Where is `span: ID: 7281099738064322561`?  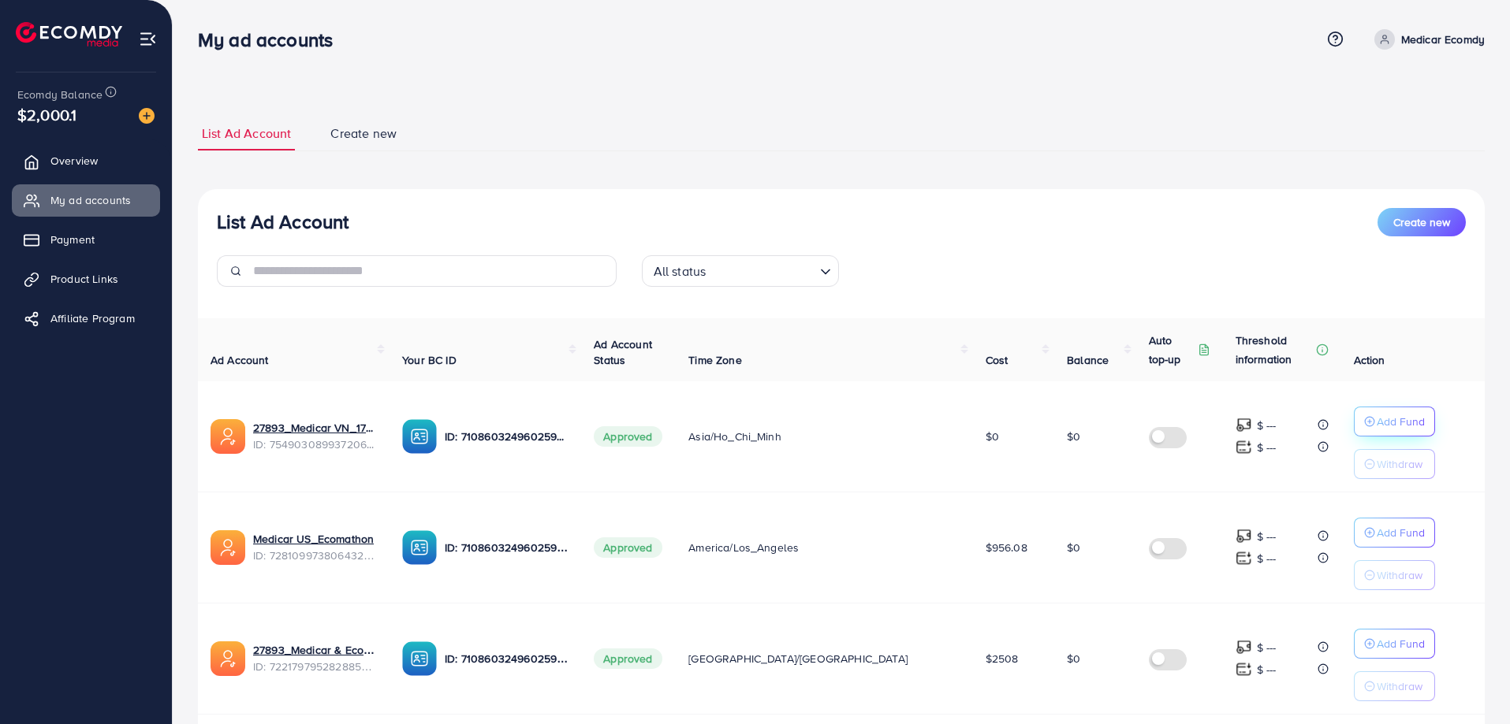
span: ID: 7281099738064322561 is located at coordinates (315, 556).